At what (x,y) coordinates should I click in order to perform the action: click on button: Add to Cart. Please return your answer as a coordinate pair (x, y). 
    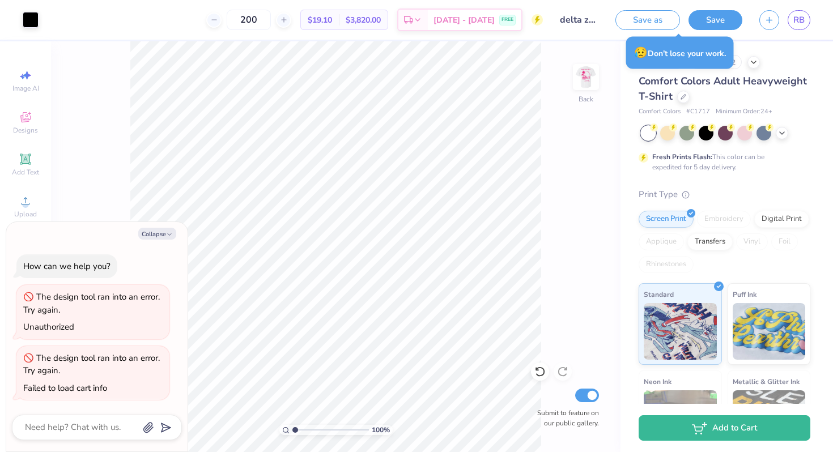
    Looking at the image, I should click on (725, 428).